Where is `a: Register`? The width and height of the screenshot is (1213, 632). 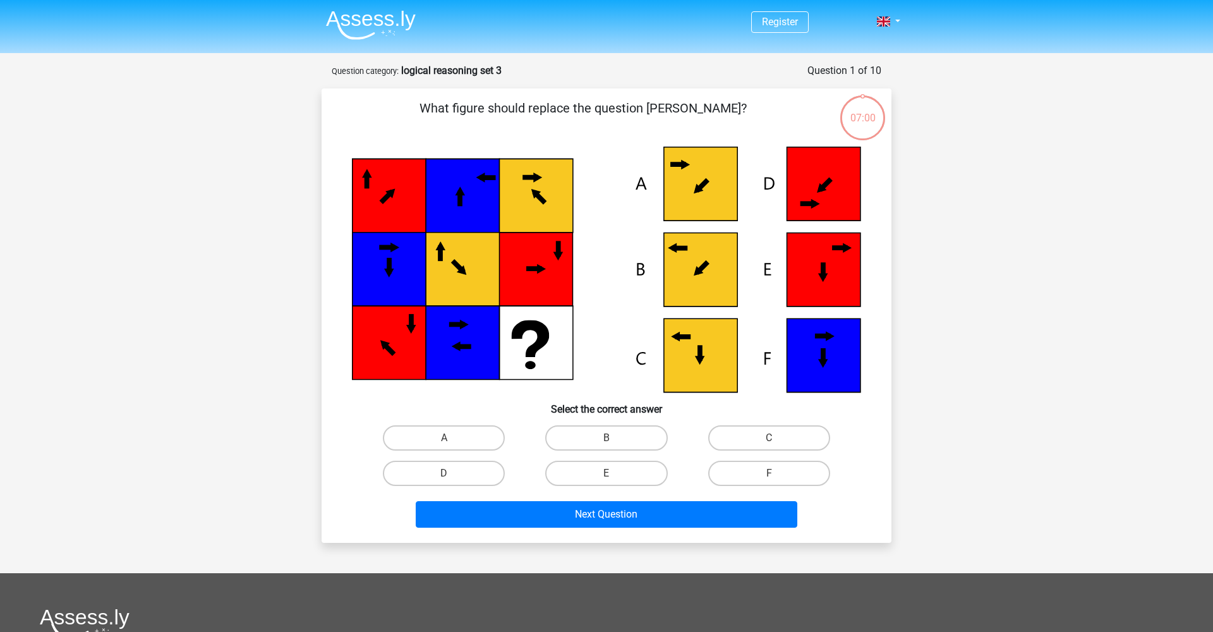 a: Register is located at coordinates (780, 21).